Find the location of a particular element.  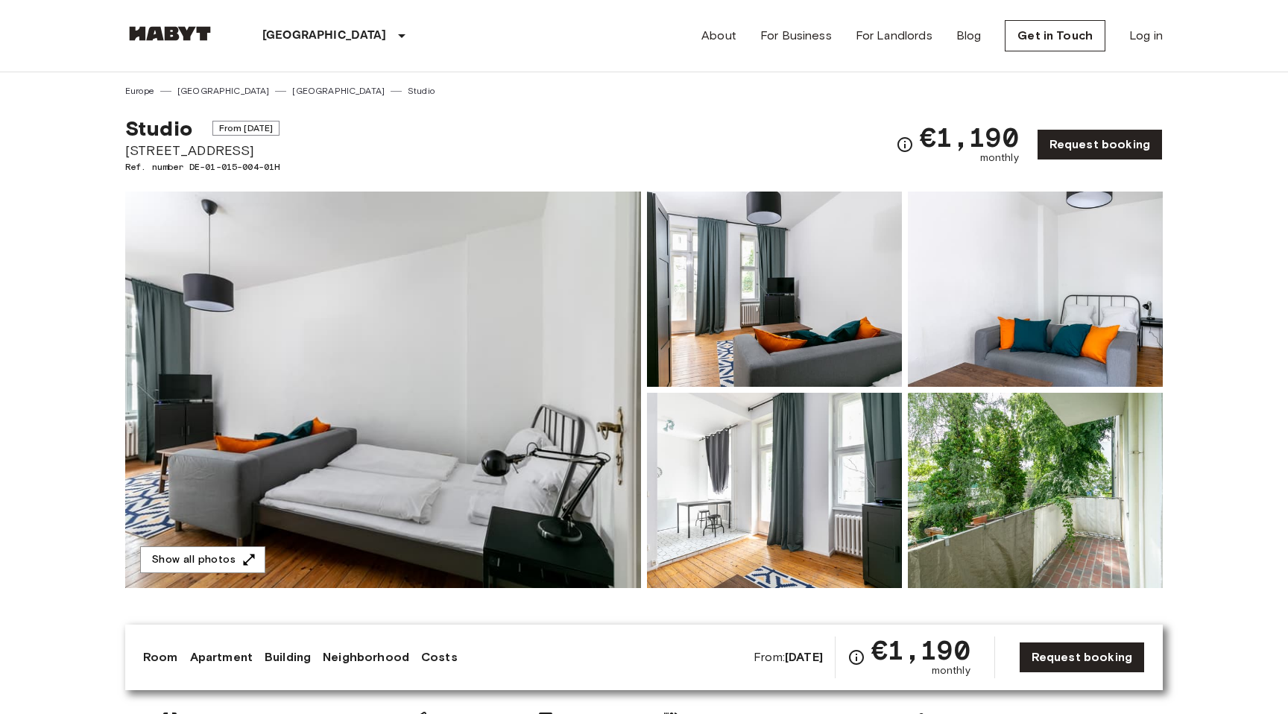

a: For Business is located at coordinates (796, 36).